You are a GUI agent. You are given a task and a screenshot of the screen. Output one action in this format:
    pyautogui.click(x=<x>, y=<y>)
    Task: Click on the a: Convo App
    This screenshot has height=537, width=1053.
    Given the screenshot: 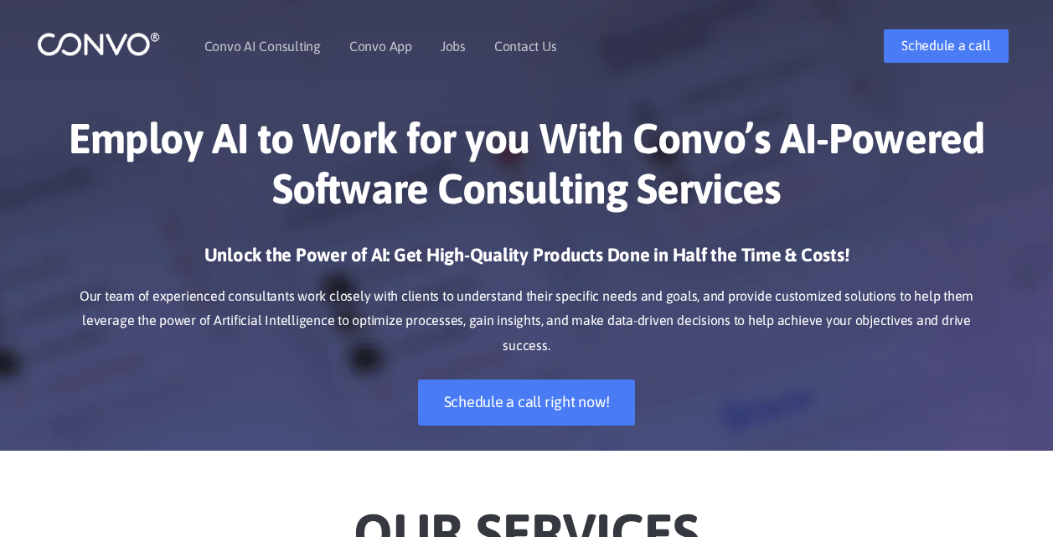 What is the action you would take?
    pyautogui.click(x=380, y=46)
    